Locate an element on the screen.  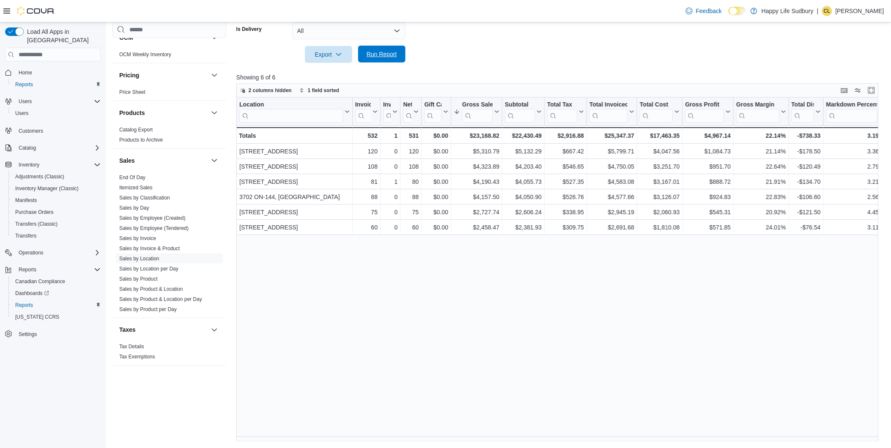
span: Sales by Employee (Created) is located at coordinates (152, 218).